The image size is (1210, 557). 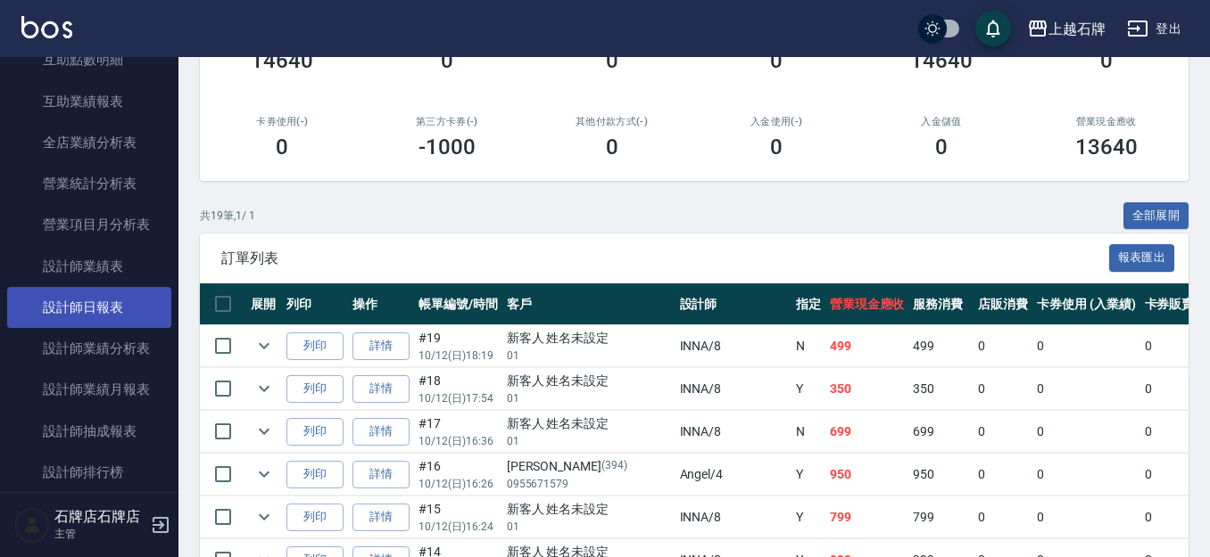 I want to click on a: 設計師業績表, so click(x=89, y=267).